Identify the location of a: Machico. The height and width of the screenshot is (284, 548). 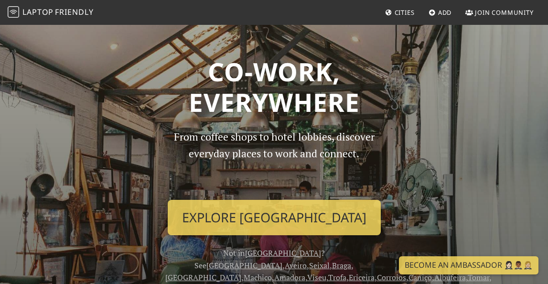
(257, 277).